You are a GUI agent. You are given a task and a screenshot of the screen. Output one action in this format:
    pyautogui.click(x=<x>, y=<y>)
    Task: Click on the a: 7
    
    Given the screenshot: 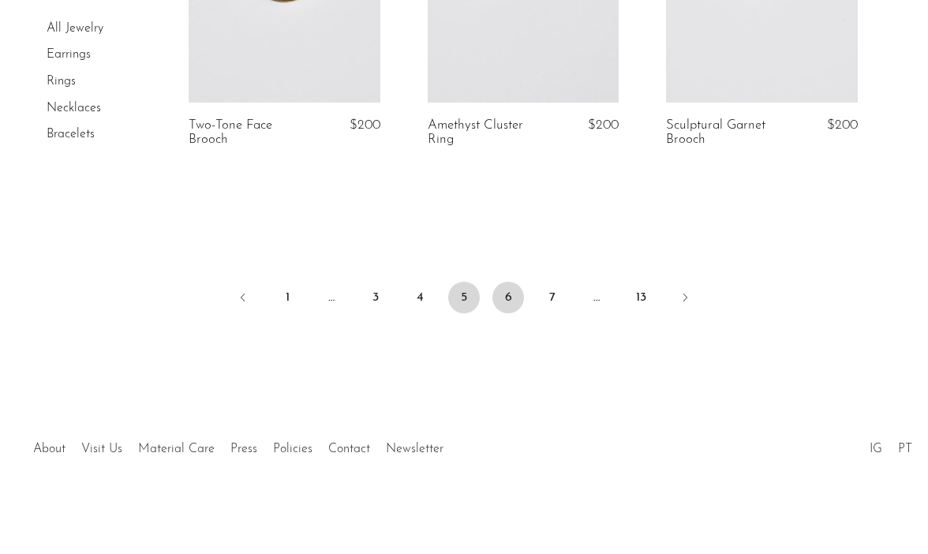 What is the action you would take?
    pyautogui.click(x=553, y=298)
    